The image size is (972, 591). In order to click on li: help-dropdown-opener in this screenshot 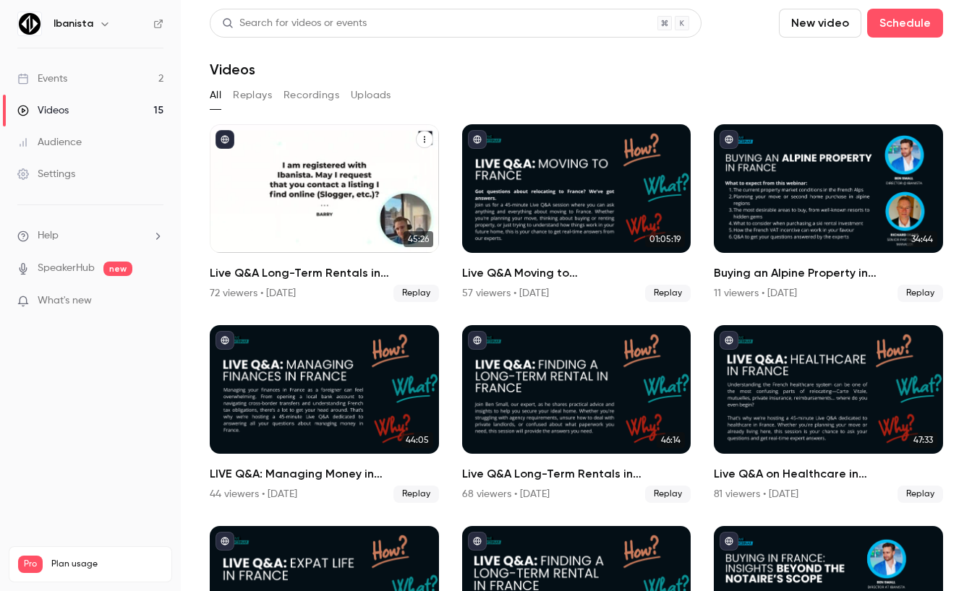, I will do `click(90, 236)`.